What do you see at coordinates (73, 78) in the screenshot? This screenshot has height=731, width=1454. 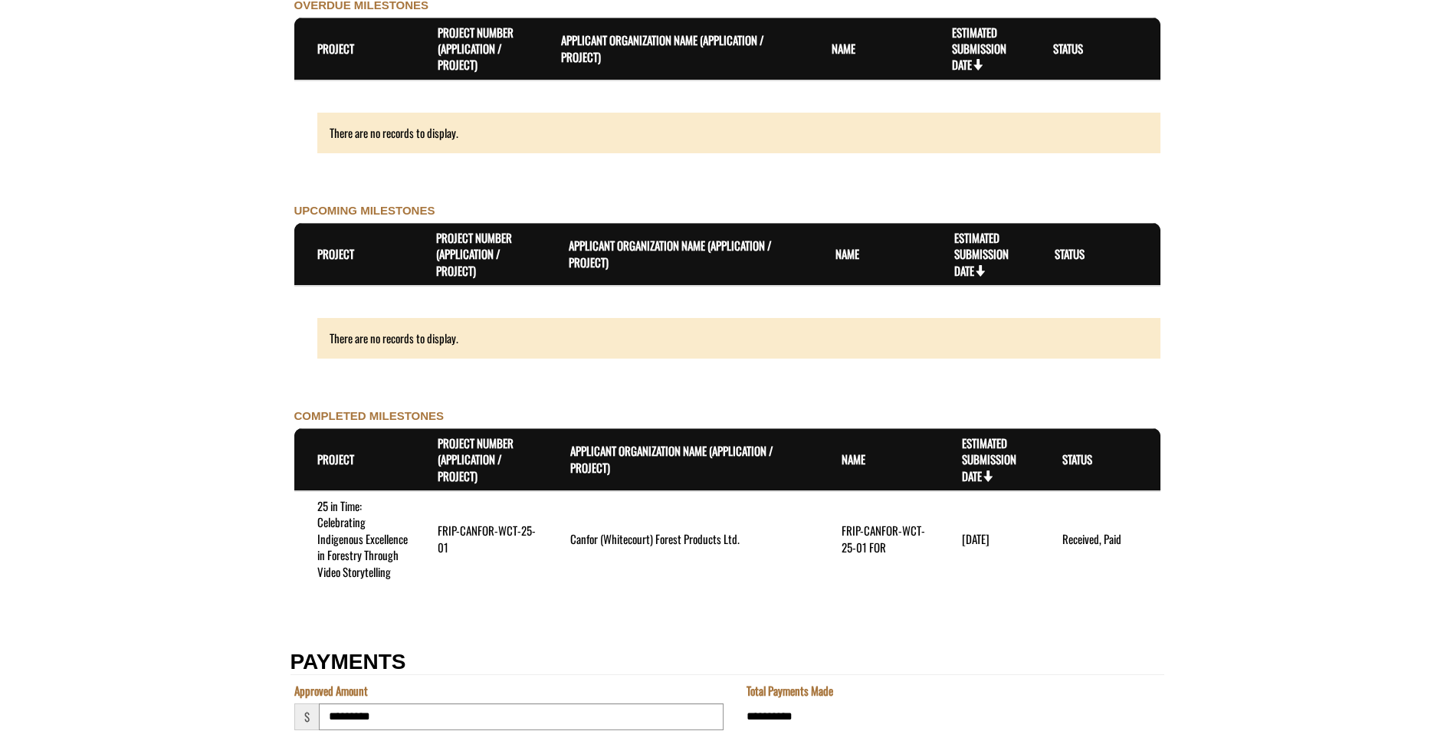 I see `span: FRIP Final Report - Template.docx` at bounding box center [73, 78].